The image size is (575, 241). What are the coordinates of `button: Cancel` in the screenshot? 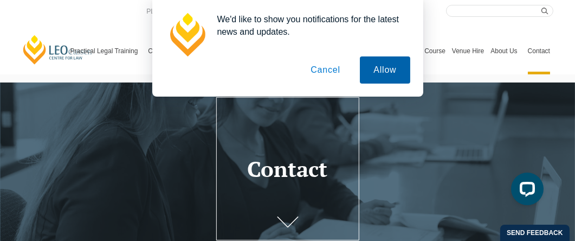 It's located at (325, 70).